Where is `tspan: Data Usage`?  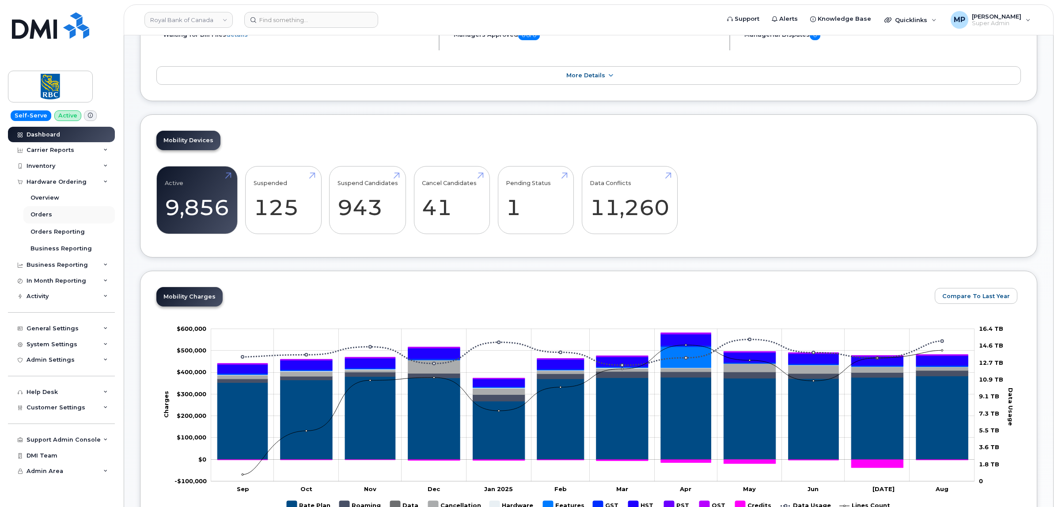 tspan: Data Usage is located at coordinates (1011, 407).